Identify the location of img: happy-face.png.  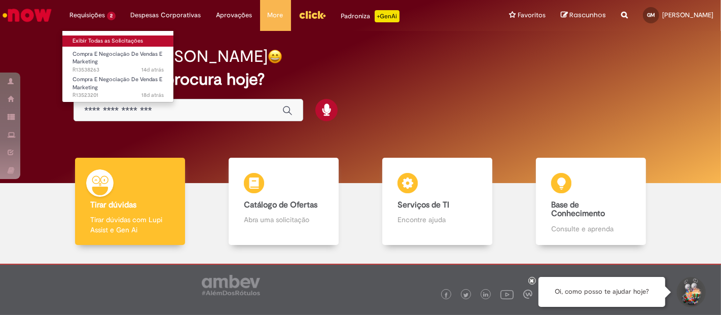
(275, 56).